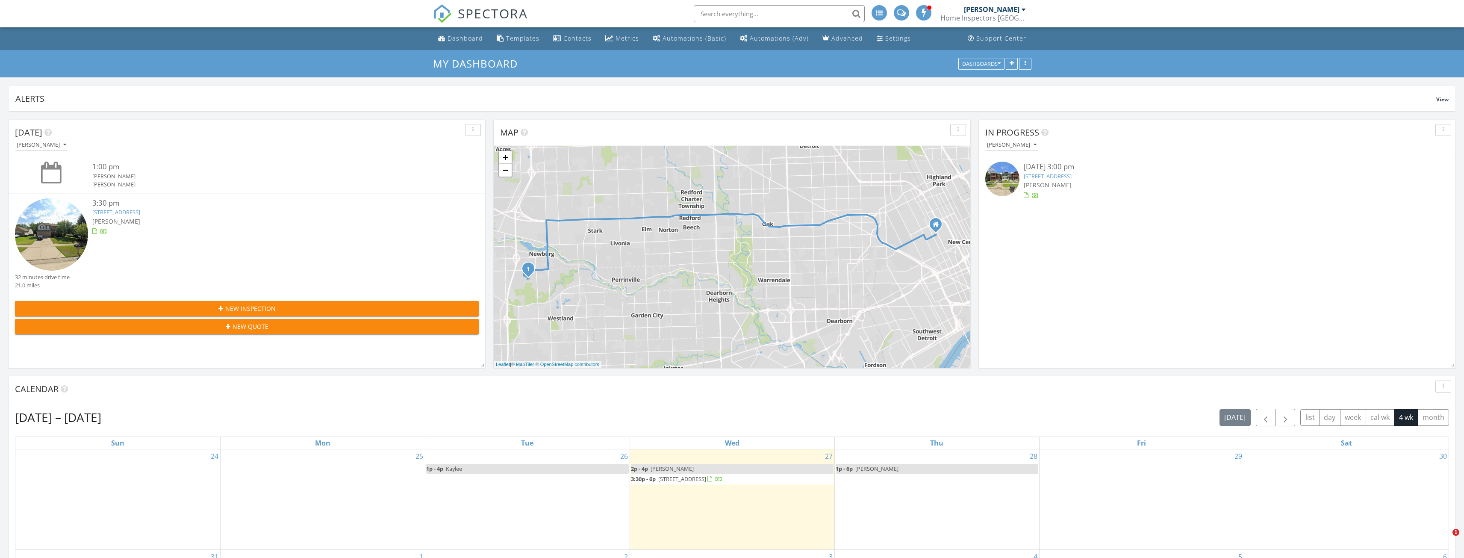 This screenshot has width=1464, height=558. What do you see at coordinates (936, 443) in the screenshot?
I see `a: Thursday` at bounding box center [936, 443].